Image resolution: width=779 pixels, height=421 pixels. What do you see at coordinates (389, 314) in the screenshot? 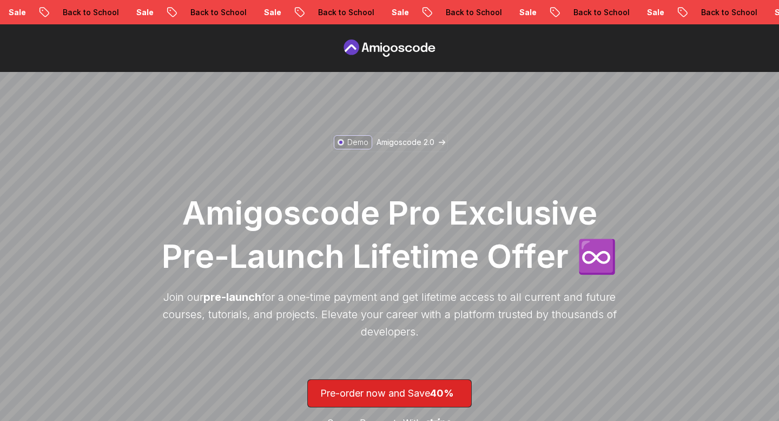
I see `p: Join our for a one-time payment and get lifetime access to all current and future courses, tutori...` at bounding box center [389, 314].